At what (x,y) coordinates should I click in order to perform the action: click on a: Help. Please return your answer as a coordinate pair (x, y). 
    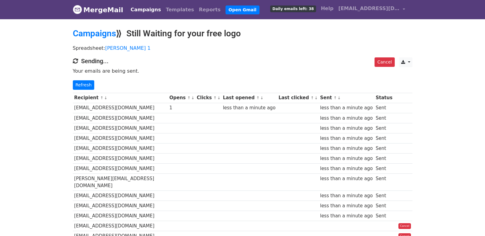
    Looking at the image, I should click on (327, 9).